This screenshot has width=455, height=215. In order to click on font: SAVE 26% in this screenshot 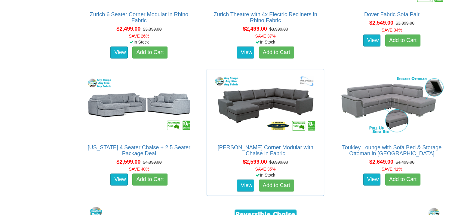, I will do `click(139, 36)`.